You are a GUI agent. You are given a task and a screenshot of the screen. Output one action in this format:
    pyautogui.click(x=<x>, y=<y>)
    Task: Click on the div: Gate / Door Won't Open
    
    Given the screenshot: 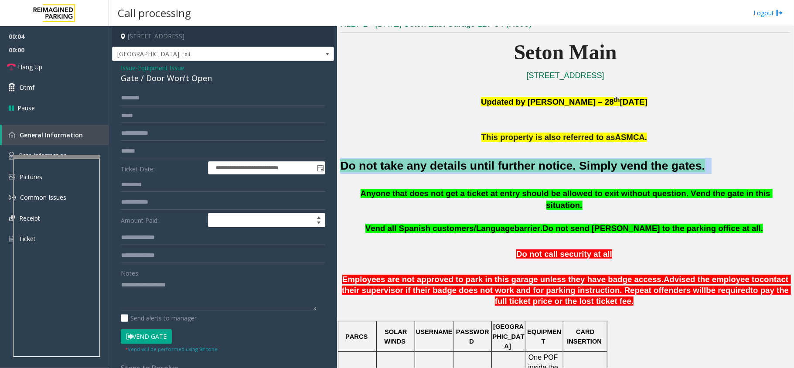 What is the action you would take?
    pyautogui.click(x=223, y=78)
    